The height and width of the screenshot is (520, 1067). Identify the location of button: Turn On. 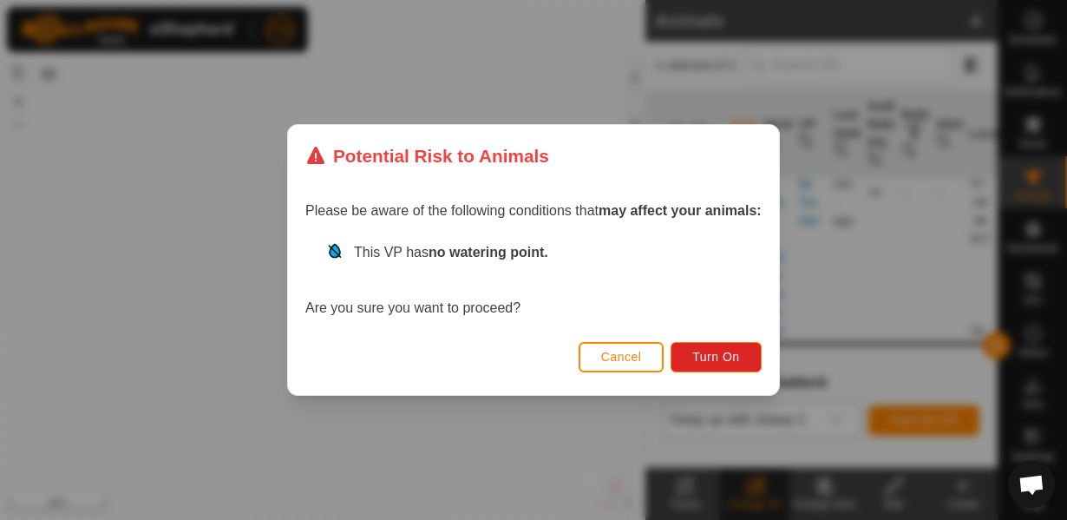
(717, 357).